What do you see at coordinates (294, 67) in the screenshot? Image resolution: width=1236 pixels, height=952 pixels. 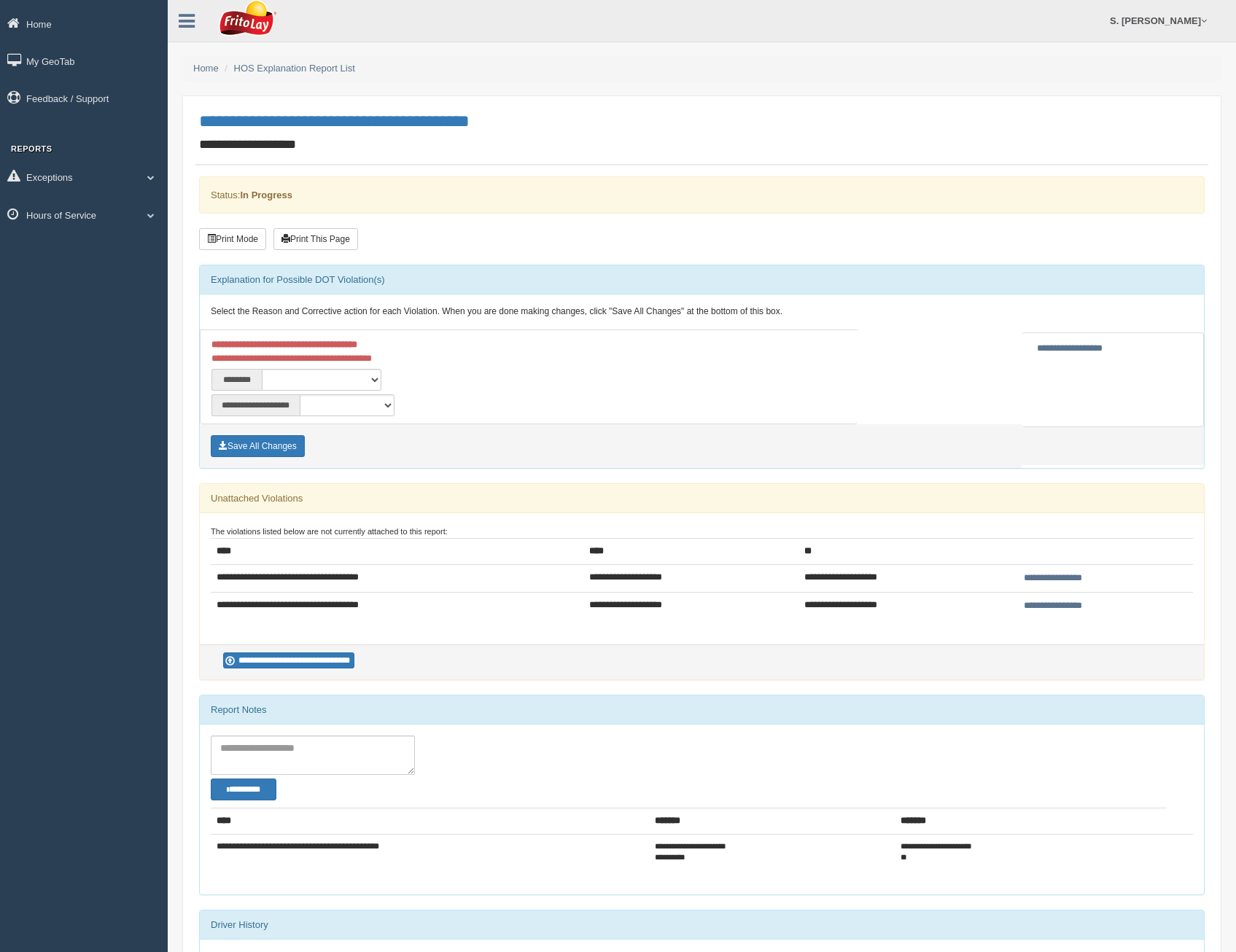 I see `a: HOS Explanation Report List` at bounding box center [294, 67].